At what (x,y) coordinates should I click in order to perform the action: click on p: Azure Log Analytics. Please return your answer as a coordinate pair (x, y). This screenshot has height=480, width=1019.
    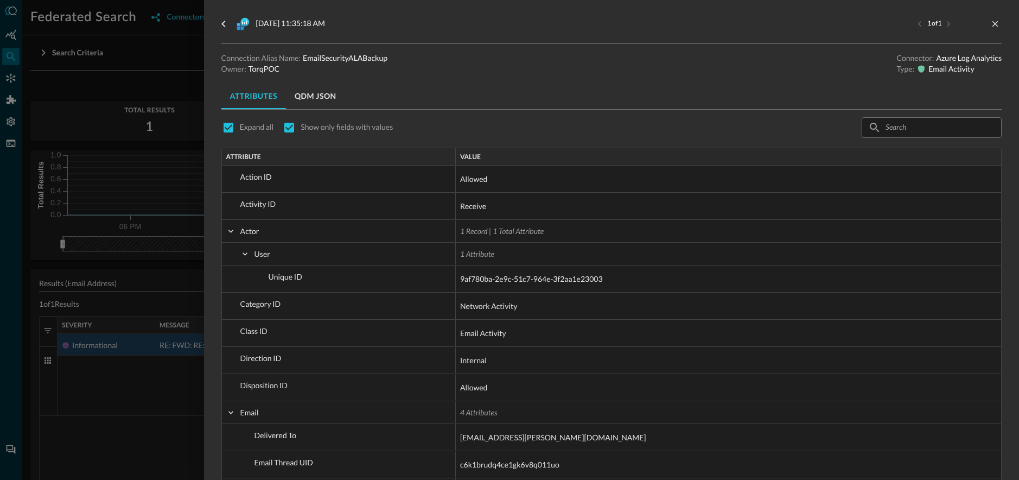
    Looking at the image, I should click on (969, 58).